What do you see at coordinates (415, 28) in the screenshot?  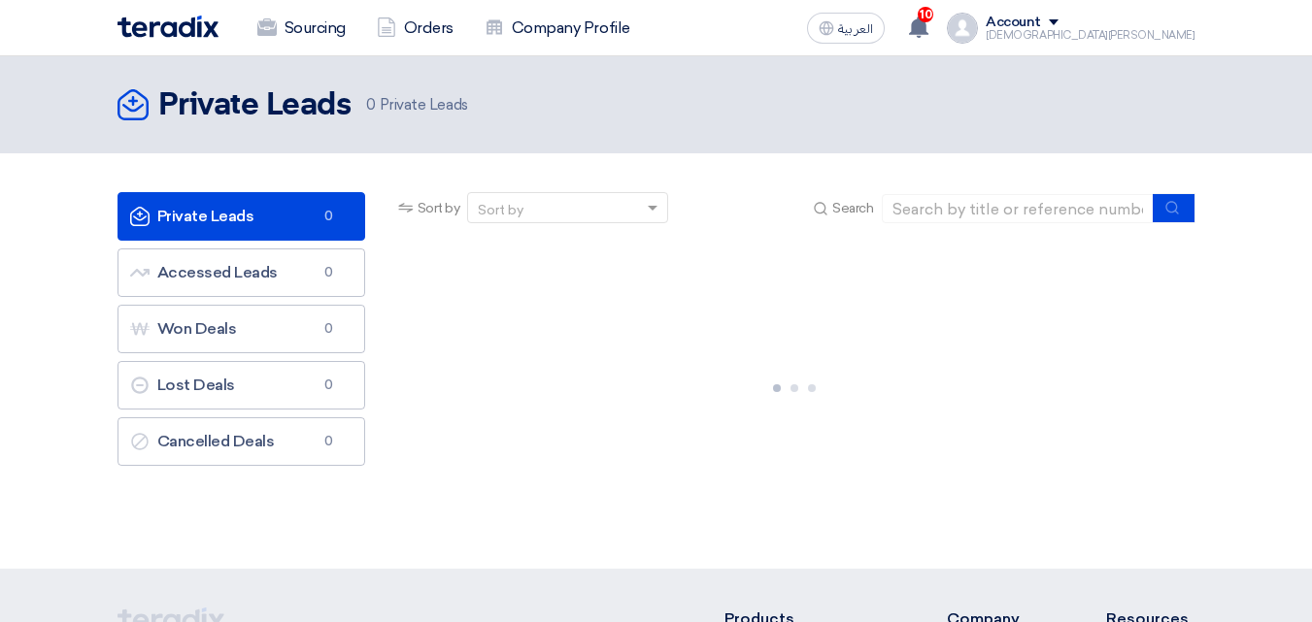 I see `a: Orders` at bounding box center [415, 28].